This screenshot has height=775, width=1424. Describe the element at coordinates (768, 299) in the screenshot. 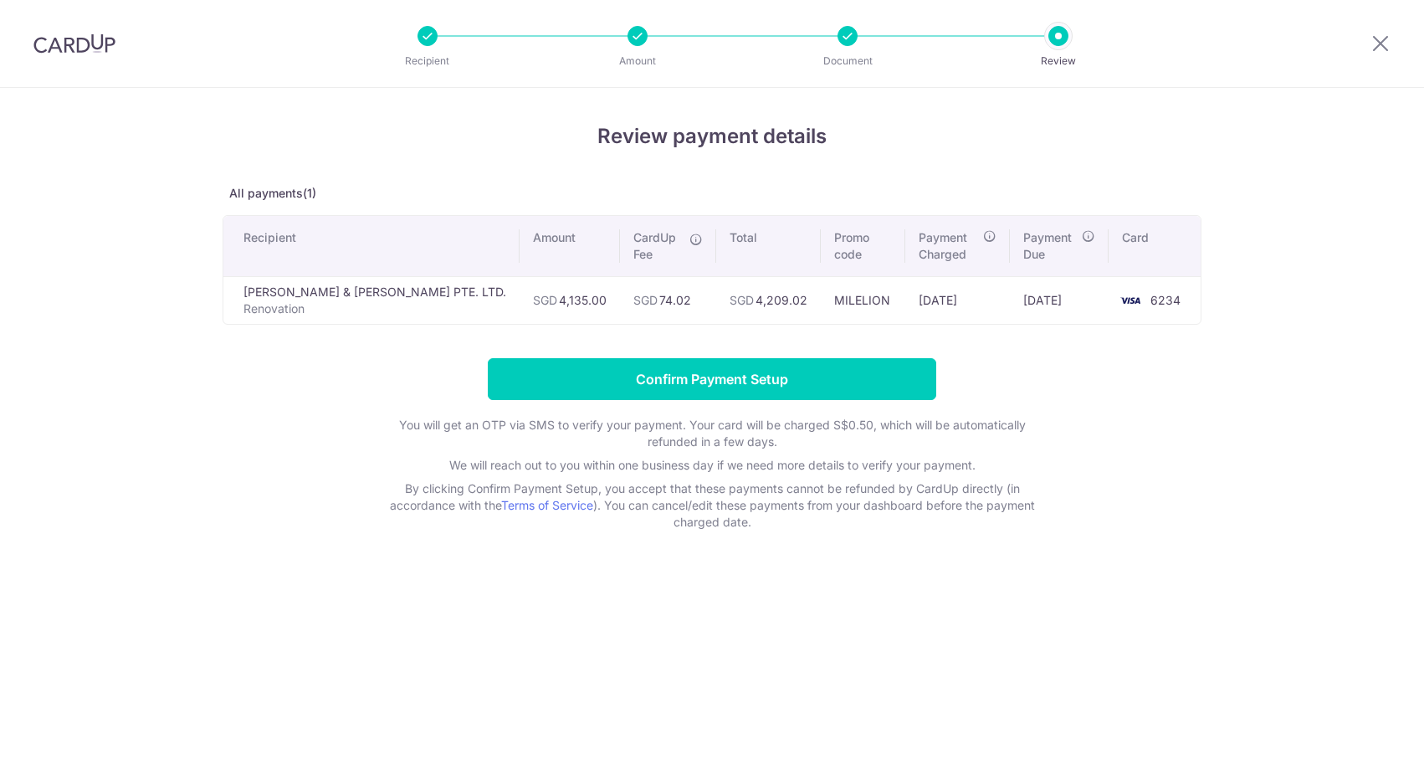

I see `td: 4,209.02` at that location.